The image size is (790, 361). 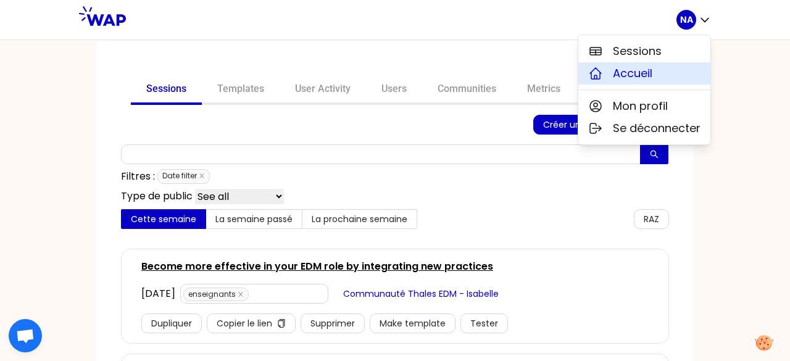 I want to click on a: Templates, so click(x=241, y=90).